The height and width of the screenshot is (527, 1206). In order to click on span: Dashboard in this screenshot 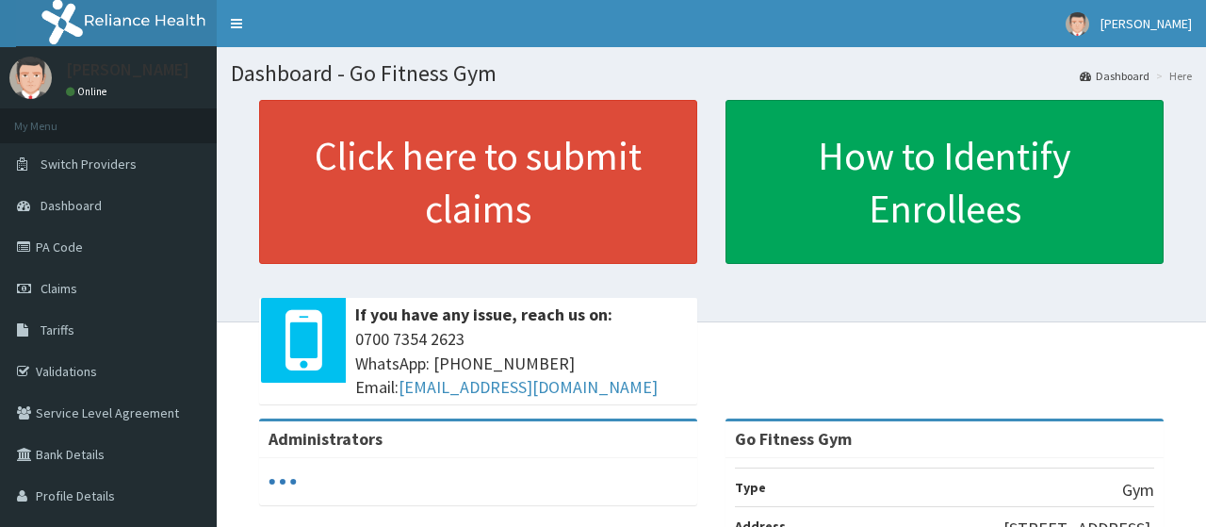, I will do `click(71, 205)`.